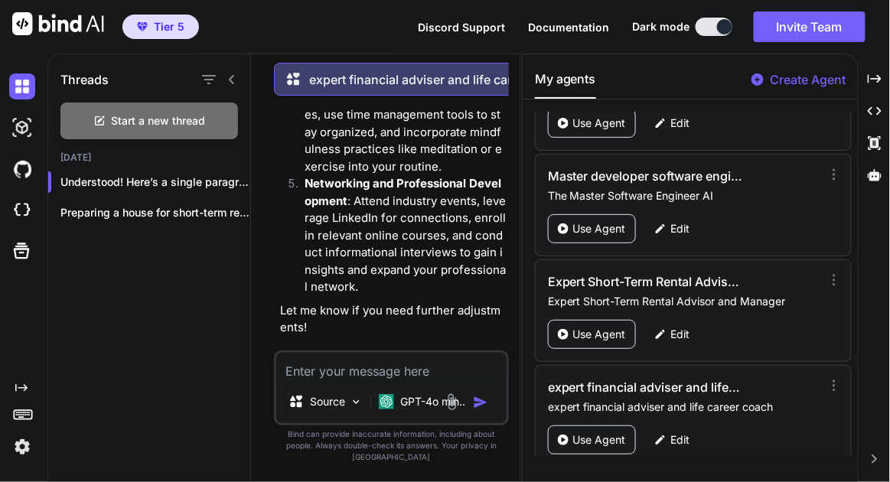  Describe the element at coordinates (461, 27) in the screenshot. I see `span: Discord Support` at that location.